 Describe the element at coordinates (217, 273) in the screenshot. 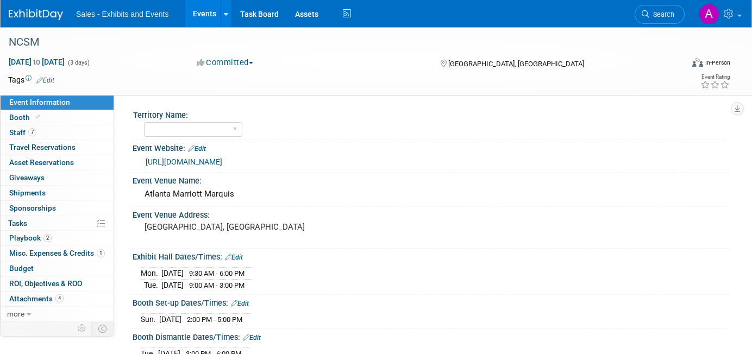

I see `span: 9:30 AM - 6:00 PM` at that location.